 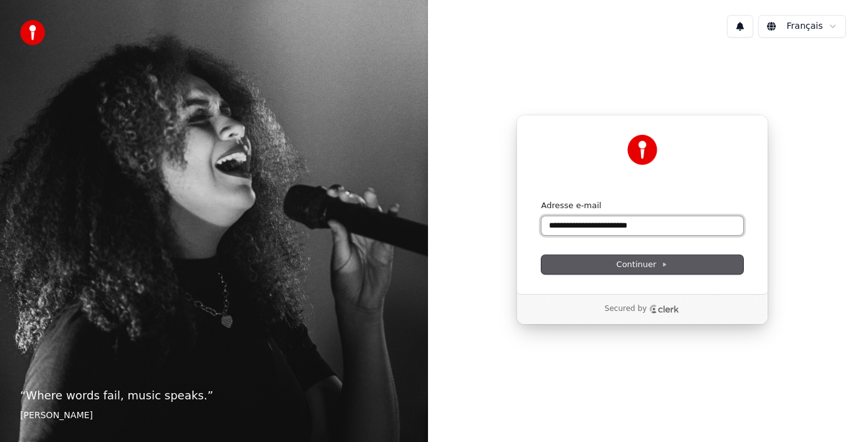 What do you see at coordinates (33, 33) in the screenshot?
I see `img: youka` at bounding box center [33, 33].